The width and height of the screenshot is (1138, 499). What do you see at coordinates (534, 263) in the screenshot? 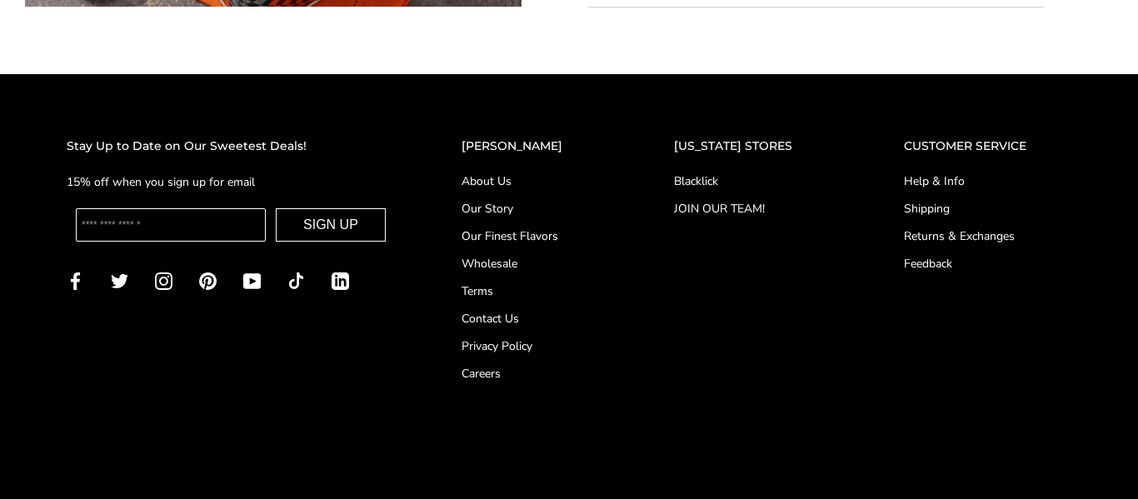
I see `a: Wholesale` at bounding box center [534, 263].